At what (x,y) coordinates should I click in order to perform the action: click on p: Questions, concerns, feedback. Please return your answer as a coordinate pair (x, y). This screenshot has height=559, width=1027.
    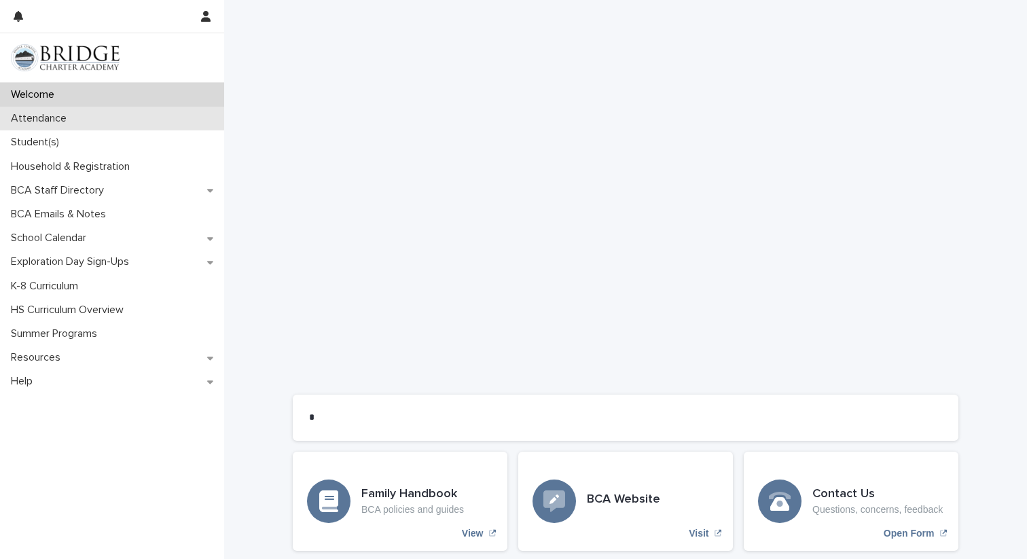
    Looking at the image, I should click on (878, 509).